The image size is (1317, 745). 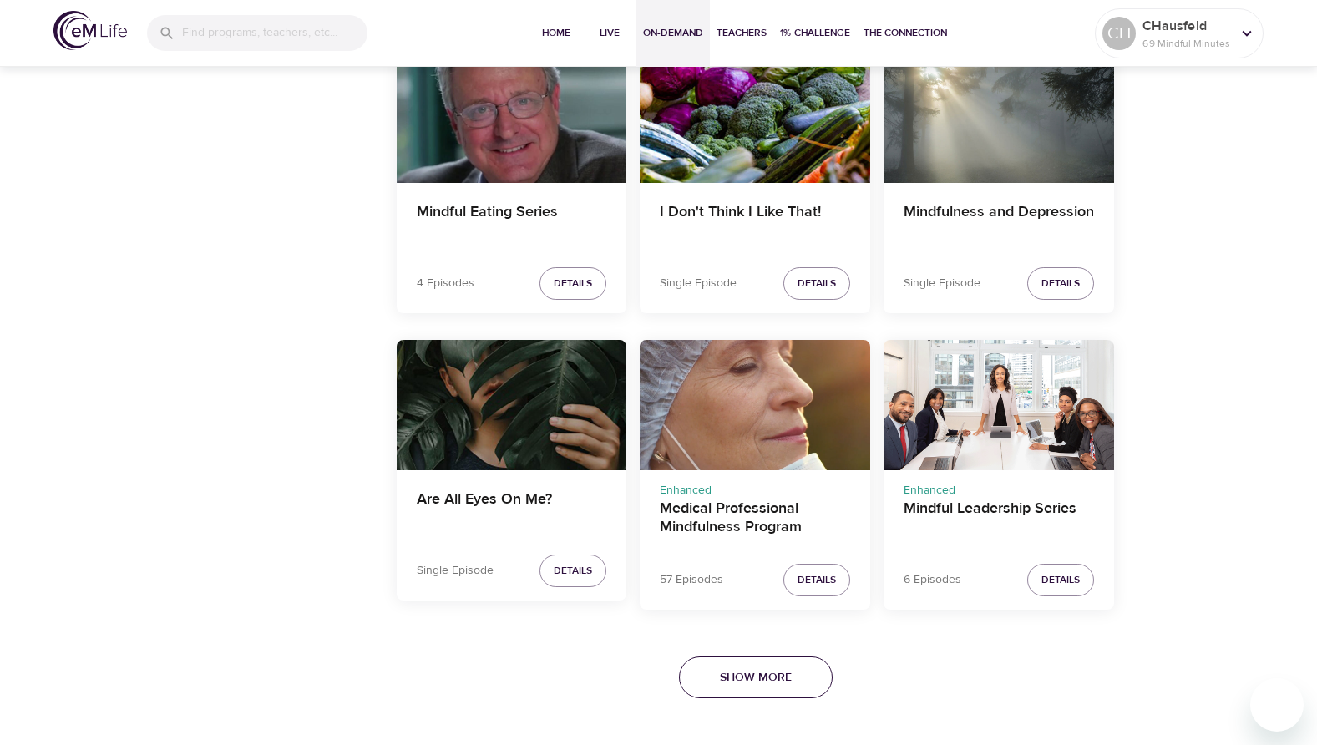 I want to click on h4: Mindful Leadership Series, so click(x=999, y=519).